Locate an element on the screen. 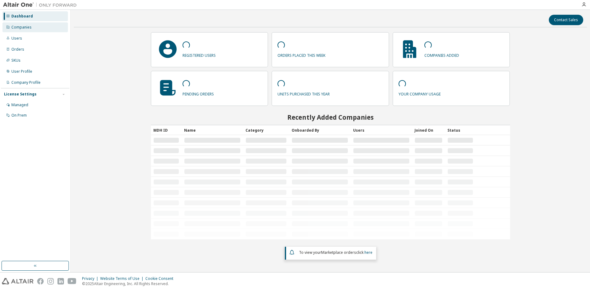 The image size is (590, 290). div: Companies is located at coordinates (22, 27).